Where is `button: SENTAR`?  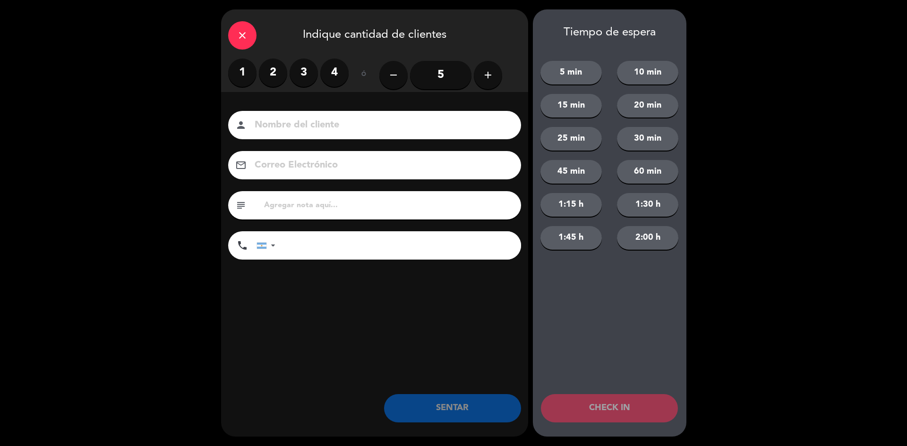 button: SENTAR is located at coordinates (452, 409).